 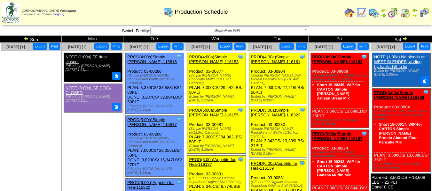 I want to click on div: Product: 03-00904 PLAN: 7,000CS / 27,216LBS / 50PLT, so click(x=278, y=79).